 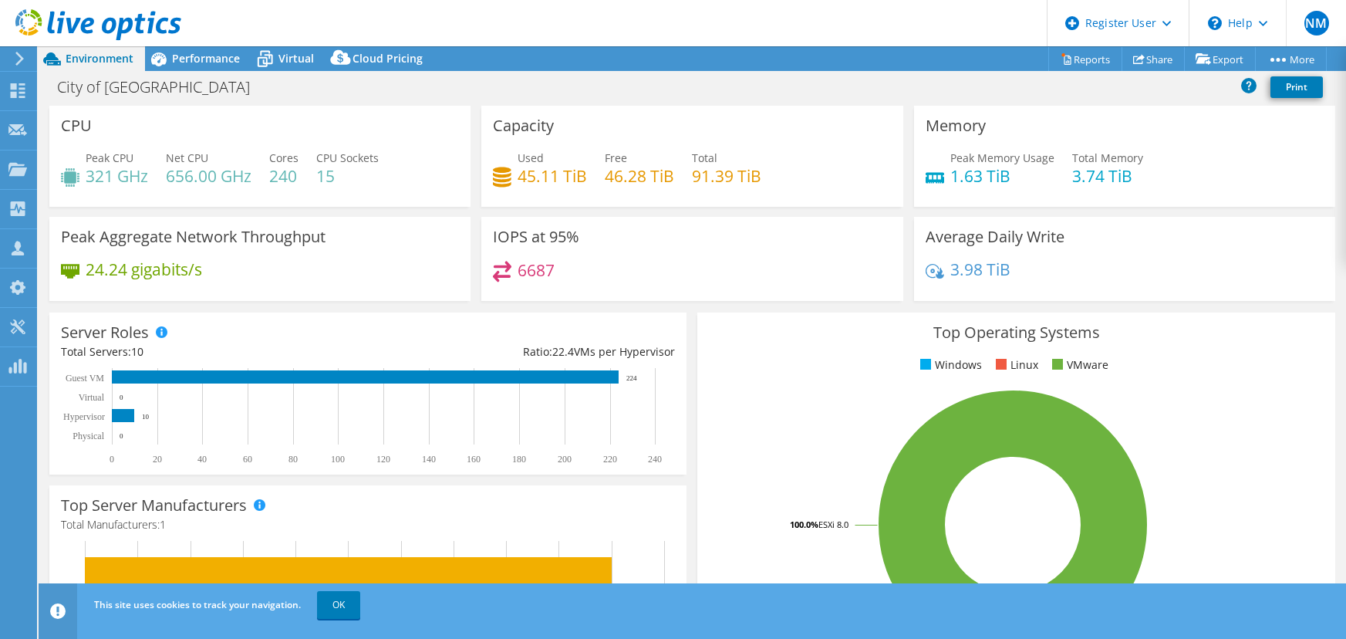 What do you see at coordinates (206, 58) in the screenshot?
I see `span: Performance` at bounding box center [206, 58].